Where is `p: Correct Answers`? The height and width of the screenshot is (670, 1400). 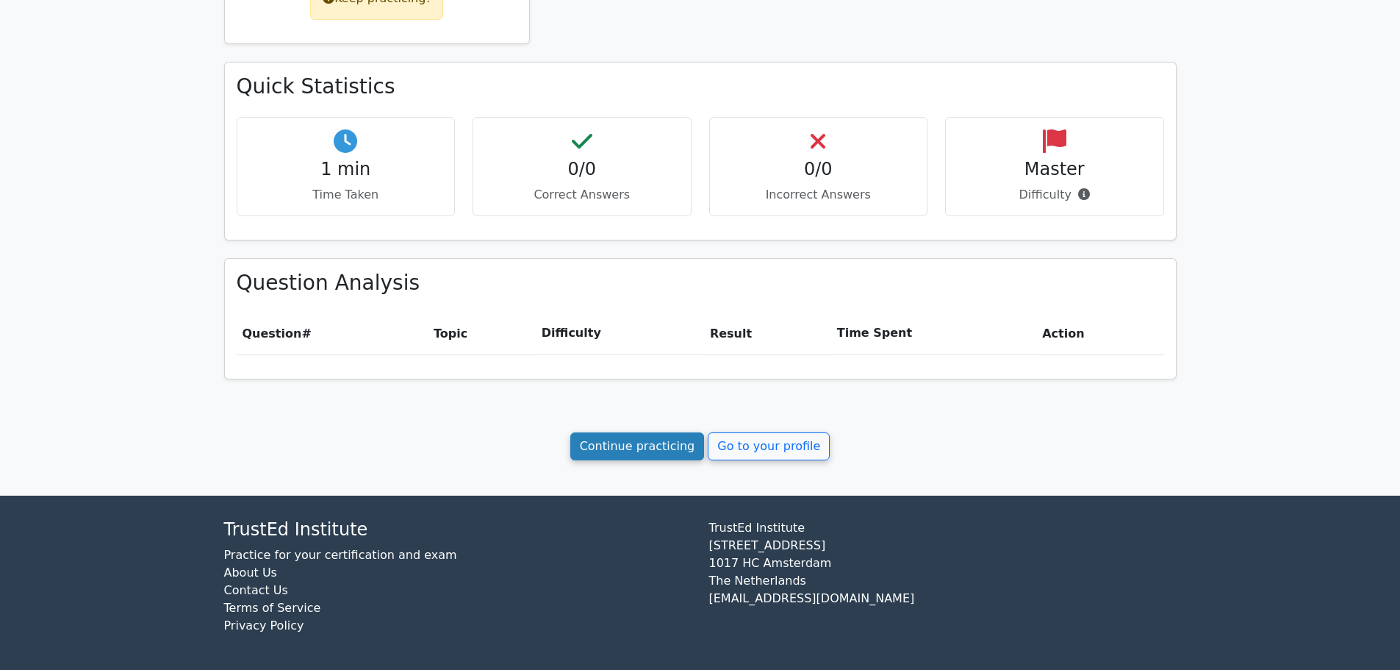 p: Correct Answers is located at coordinates (582, 195).